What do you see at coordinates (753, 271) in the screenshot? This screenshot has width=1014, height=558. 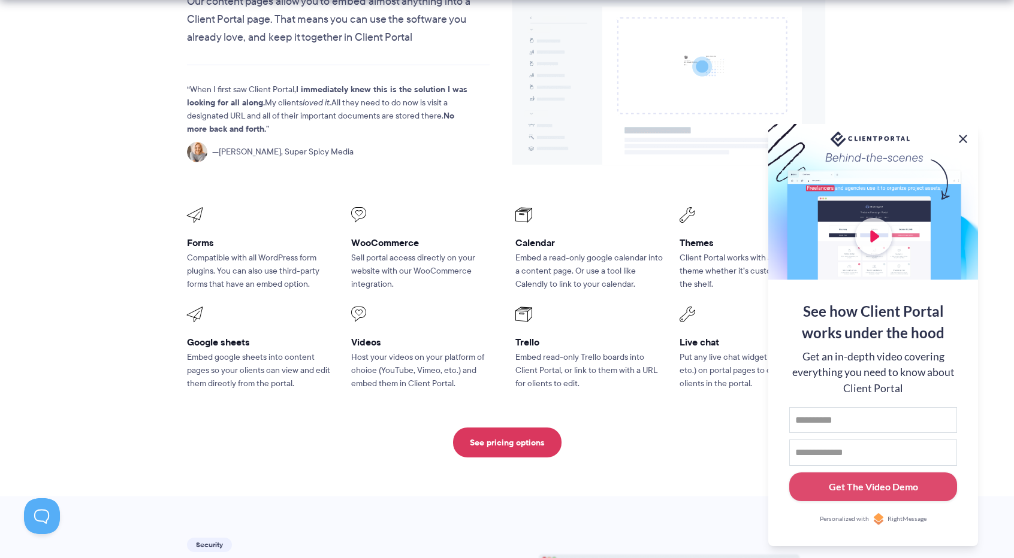 I see `p: Client Portal works with any WordPress theme whether it’s custom built or off the shelf.` at bounding box center [753, 271].